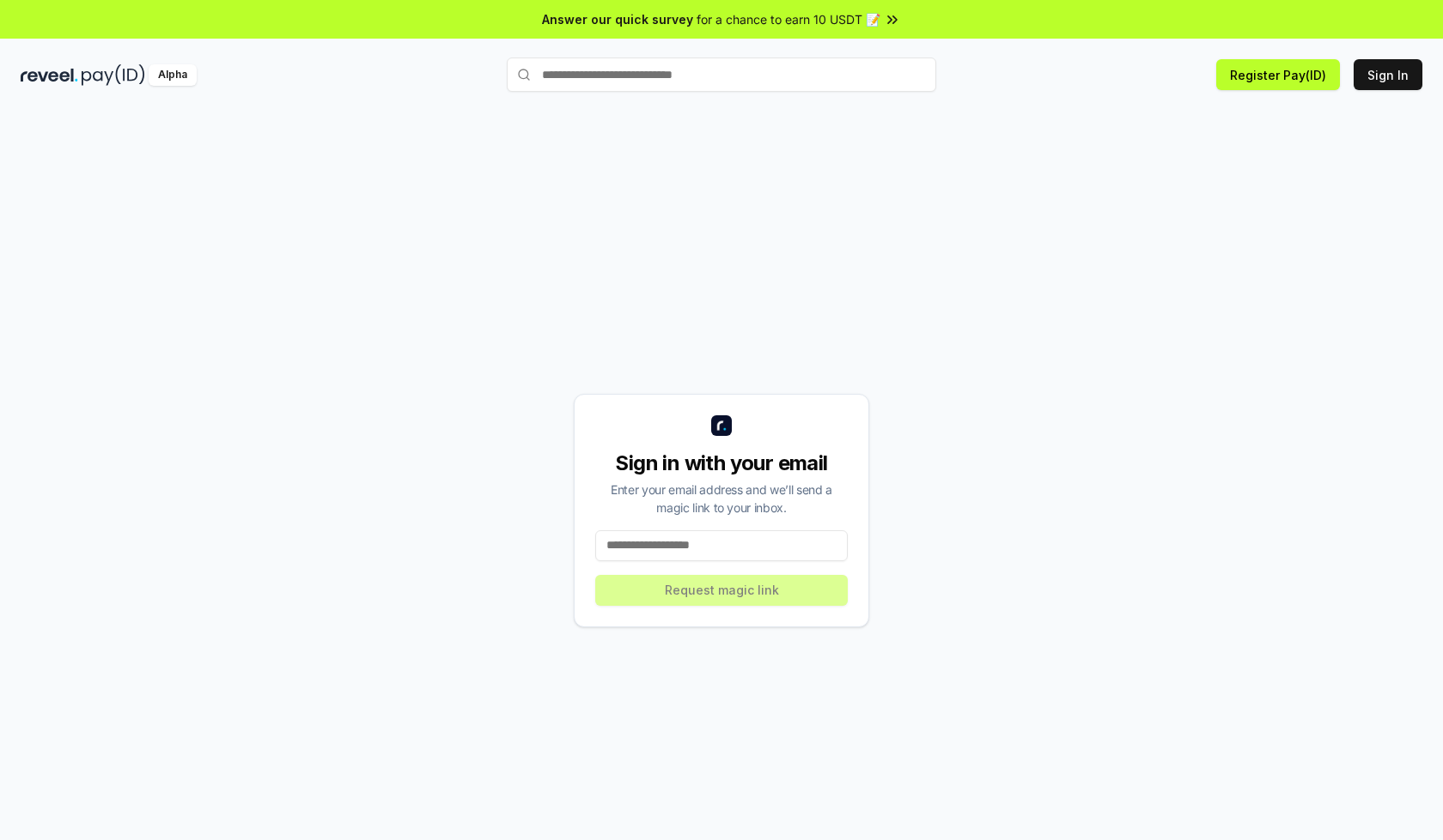  I want to click on span: for a chance to earn 10 USDT 📝, so click(789, 19).